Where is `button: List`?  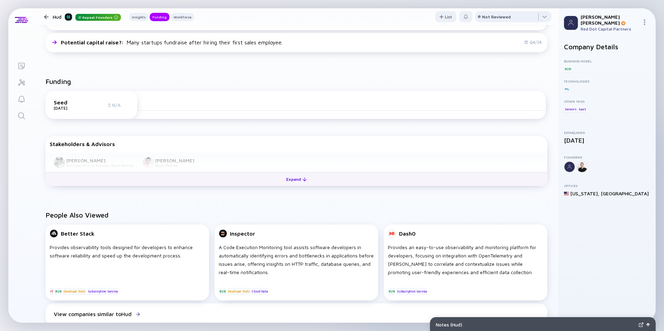 button: List is located at coordinates (446, 17).